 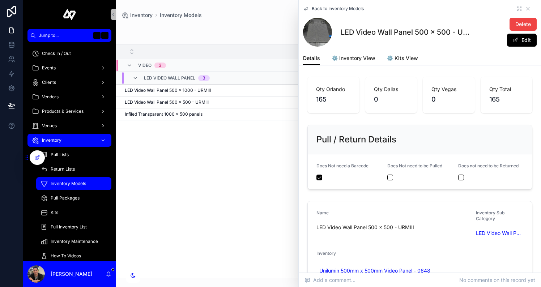 I want to click on span: Infiled Transparent 1000 x 500 panels, so click(x=163, y=114).